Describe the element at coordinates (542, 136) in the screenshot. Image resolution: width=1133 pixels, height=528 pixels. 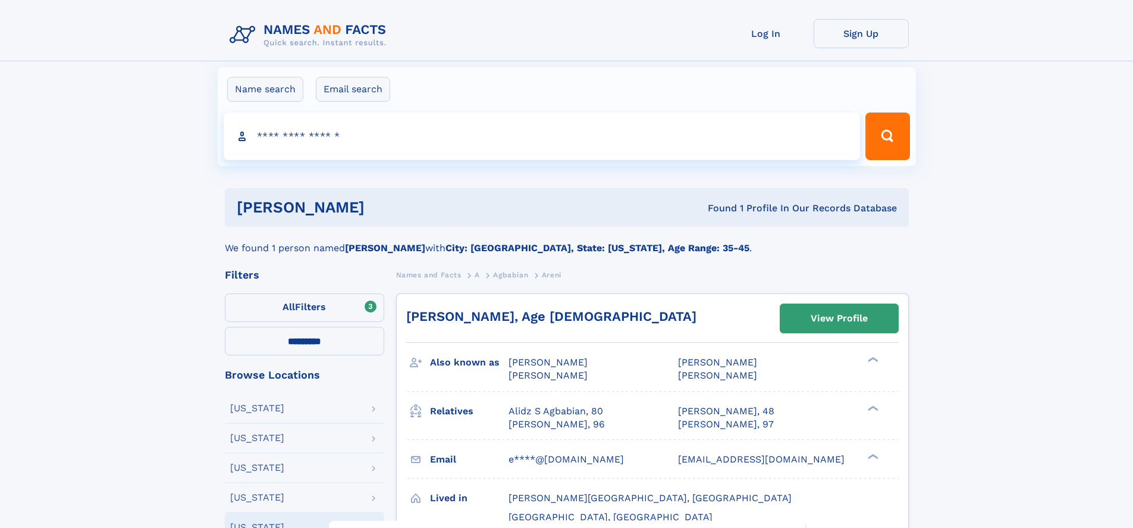
I see `input: search input` at that location.